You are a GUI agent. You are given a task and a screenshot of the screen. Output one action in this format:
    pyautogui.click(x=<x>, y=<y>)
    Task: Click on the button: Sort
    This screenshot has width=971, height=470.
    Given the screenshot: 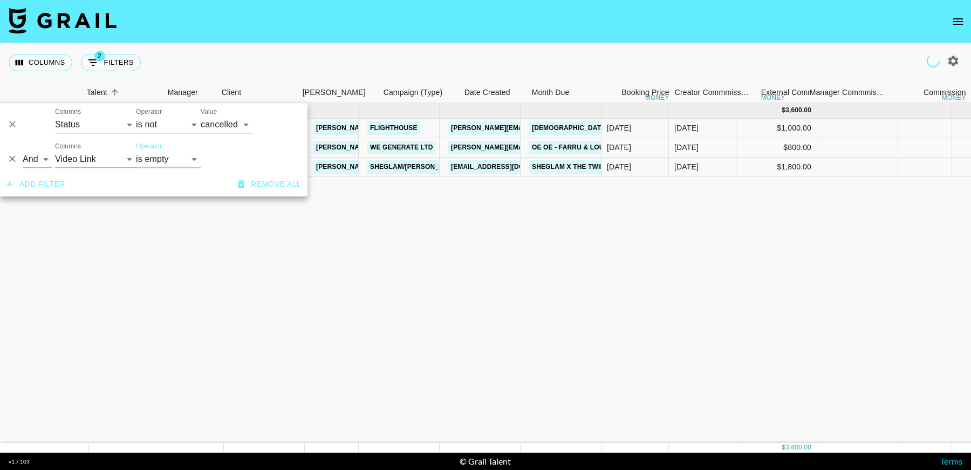 What is the action you would take?
    pyautogui.click(x=115, y=92)
    